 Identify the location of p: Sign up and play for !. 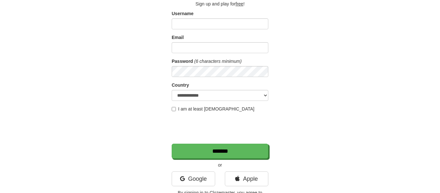
(220, 4).